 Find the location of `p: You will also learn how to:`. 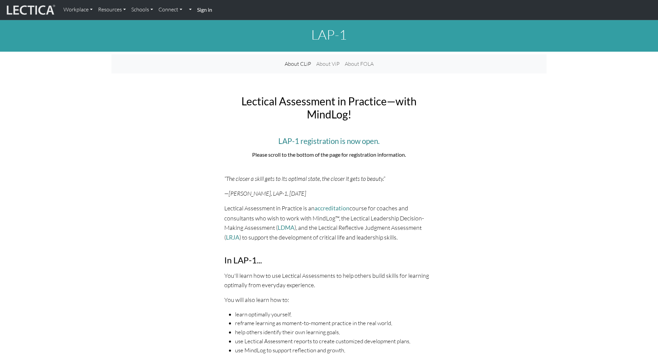

p: You will also learn how to: is located at coordinates (329, 300).